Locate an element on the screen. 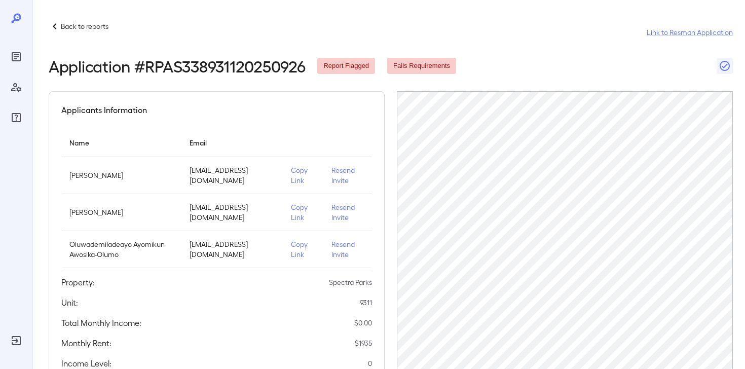 The width and height of the screenshot is (745, 369). p: Oluwademiladeayo Ayomikun Awosika-Olumo is located at coordinates (121, 249).